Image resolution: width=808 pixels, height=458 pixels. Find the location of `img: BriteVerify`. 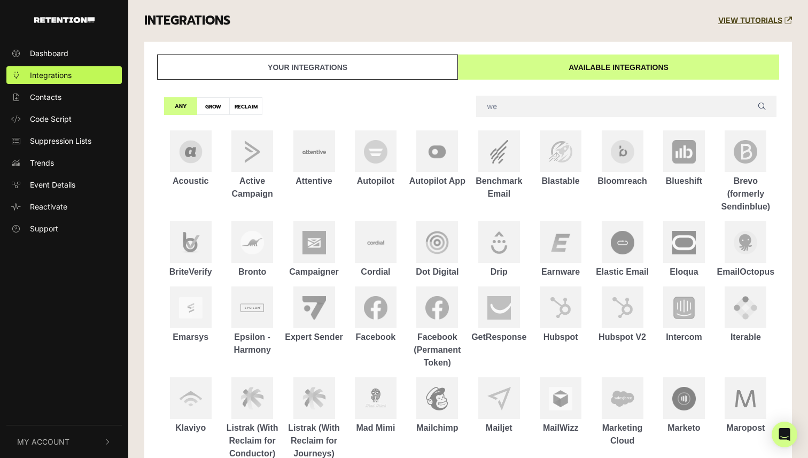

img: BriteVerify is located at coordinates (191, 243).